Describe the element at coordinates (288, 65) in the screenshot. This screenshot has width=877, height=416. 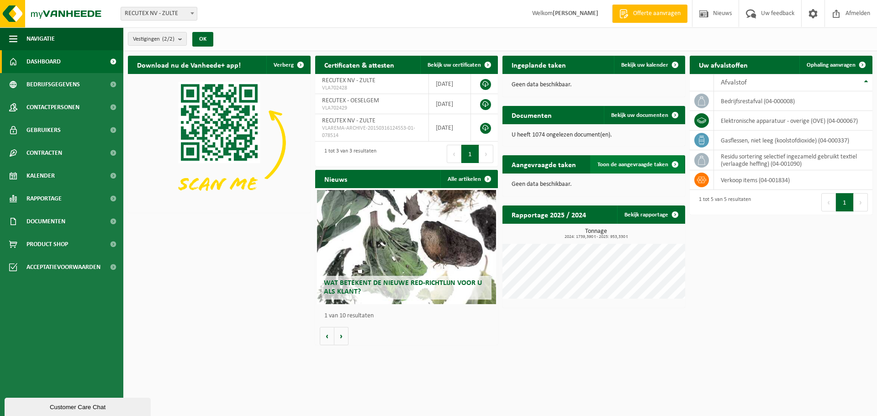
I see `button: Verberg` at that location.